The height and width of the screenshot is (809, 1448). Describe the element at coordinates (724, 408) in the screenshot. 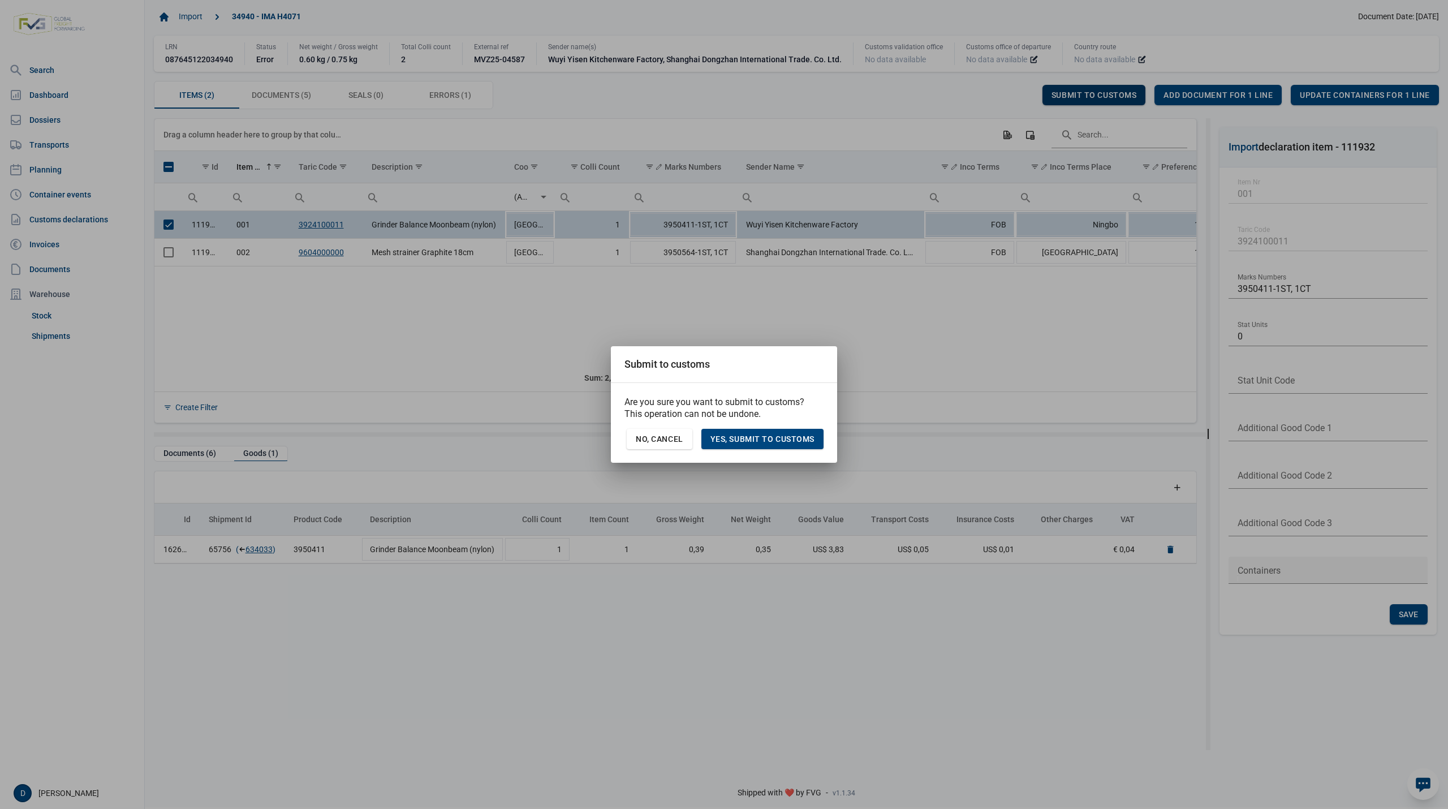

I see `p: Are you sure you want to submit to customs? This operation can not be undone.` at that location.